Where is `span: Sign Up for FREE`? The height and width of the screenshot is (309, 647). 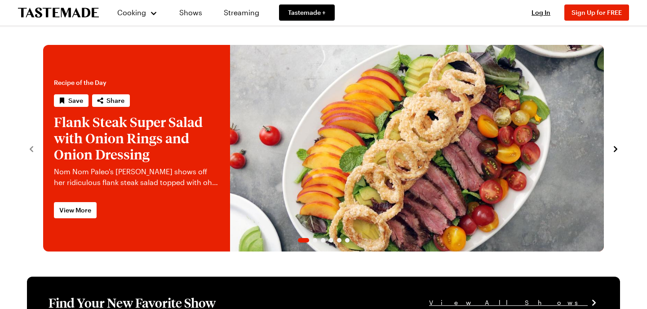 span: Sign Up for FREE is located at coordinates (597, 12).